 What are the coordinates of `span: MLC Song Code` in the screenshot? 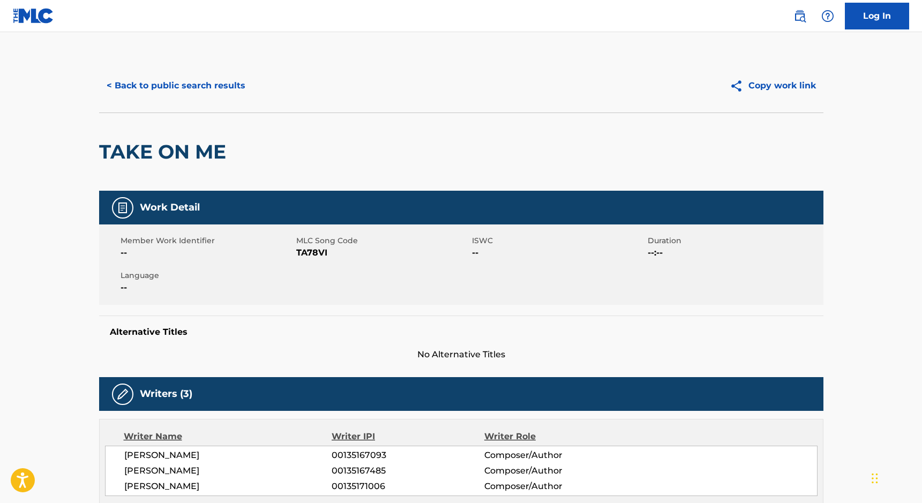 It's located at (382, 241).